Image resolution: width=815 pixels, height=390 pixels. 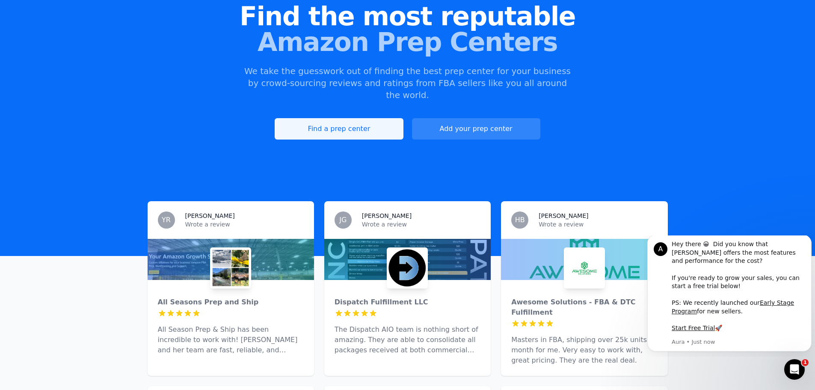 I want to click on div: Profile image for Aura, so click(x=17, y=14).